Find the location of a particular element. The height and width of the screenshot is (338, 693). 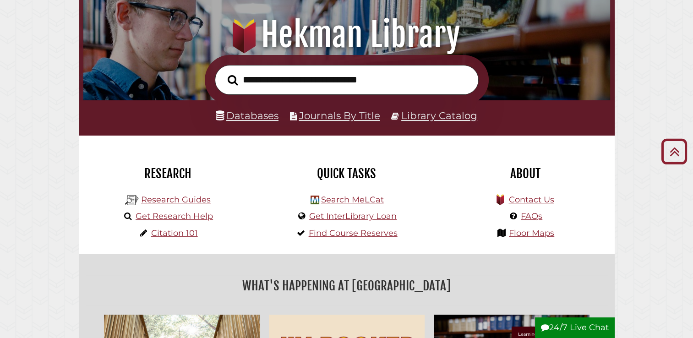

a: Floor Maps is located at coordinates (531, 233).